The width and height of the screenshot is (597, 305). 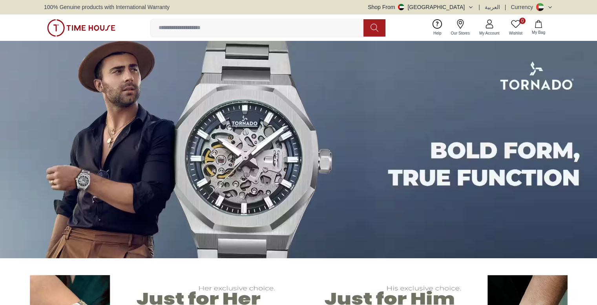 I want to click on span: Our Stores, so click(x=461, y=33).